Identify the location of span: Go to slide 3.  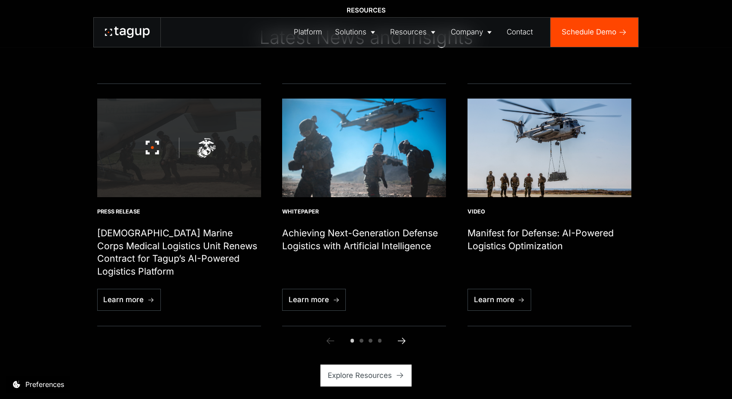
(370, 340).